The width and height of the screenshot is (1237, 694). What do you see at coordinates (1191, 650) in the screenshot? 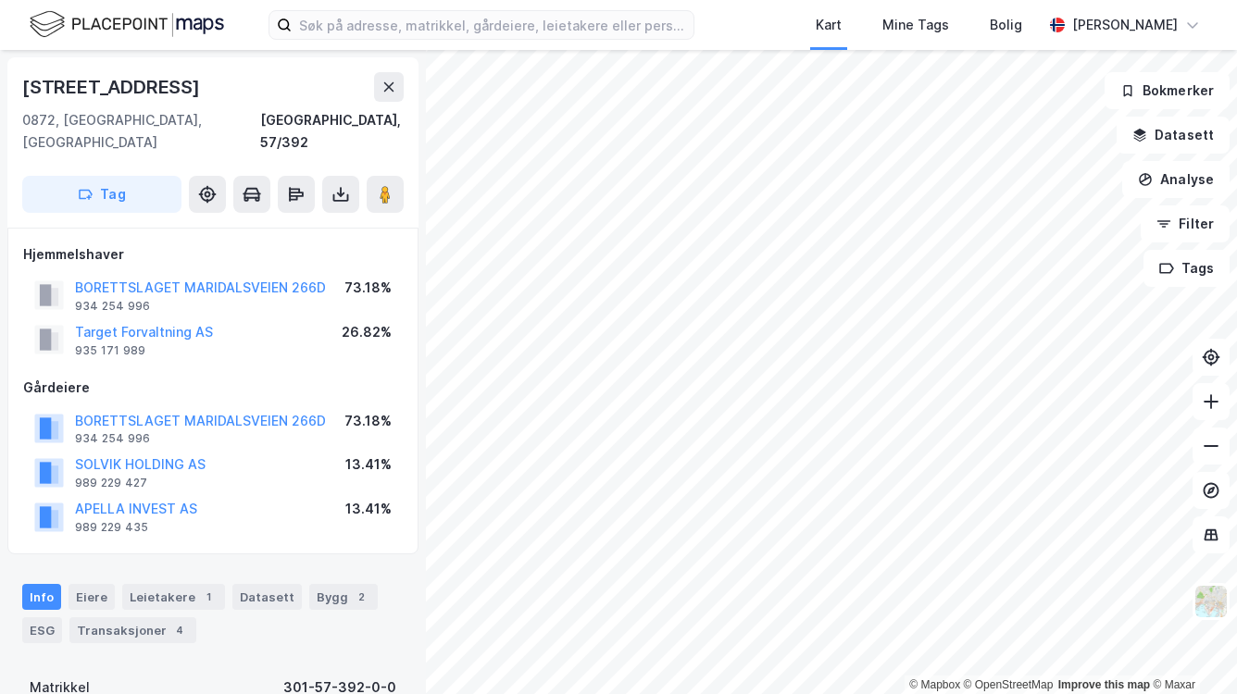
I see `div: Chat Widget` at bounding box center [1191, 650].